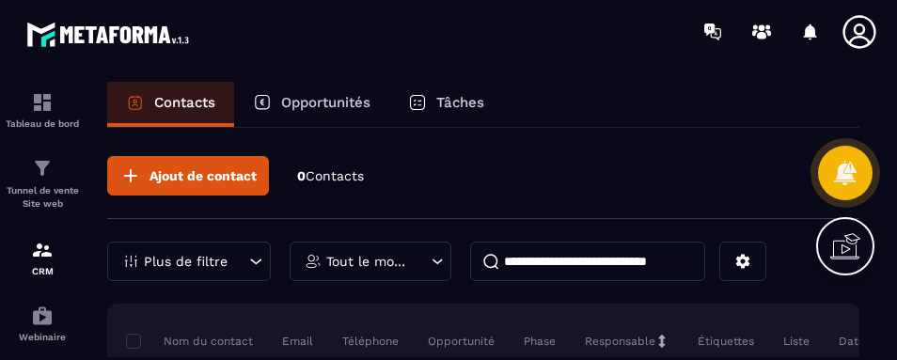  Describe the element at coordinates (42, 123) in the screenshot. I see `p: Tableau de bord` at that location.